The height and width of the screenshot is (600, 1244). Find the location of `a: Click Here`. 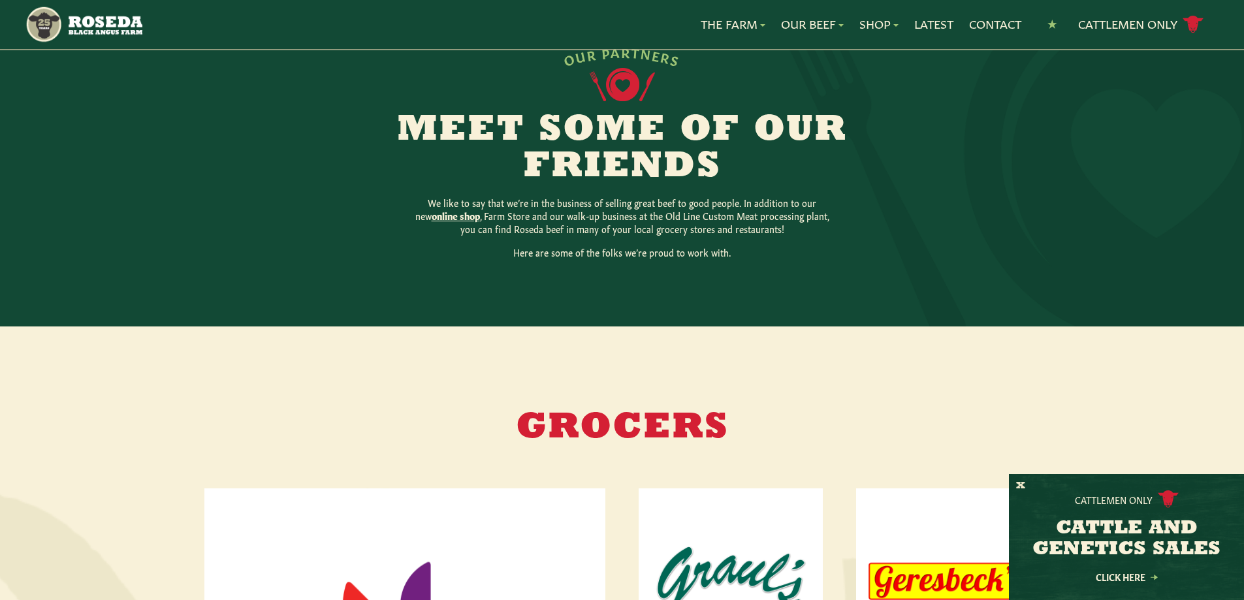

a: Click Here is located at coordinates (1126, 576).